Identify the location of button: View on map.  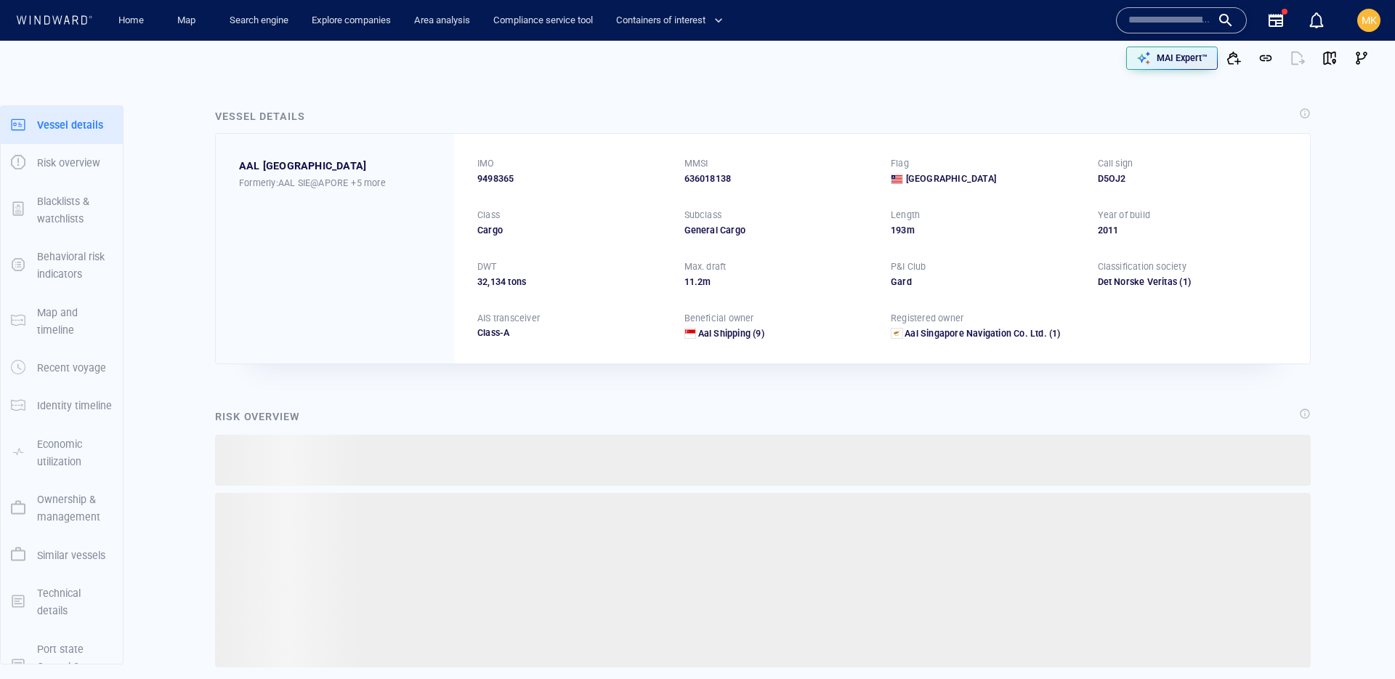
(1330, 58).